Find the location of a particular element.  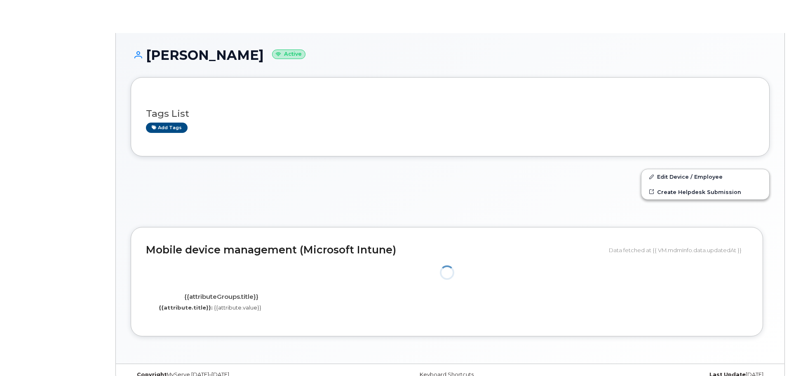

label: {{attribute.title}}: is located at coordinates (186, 307).